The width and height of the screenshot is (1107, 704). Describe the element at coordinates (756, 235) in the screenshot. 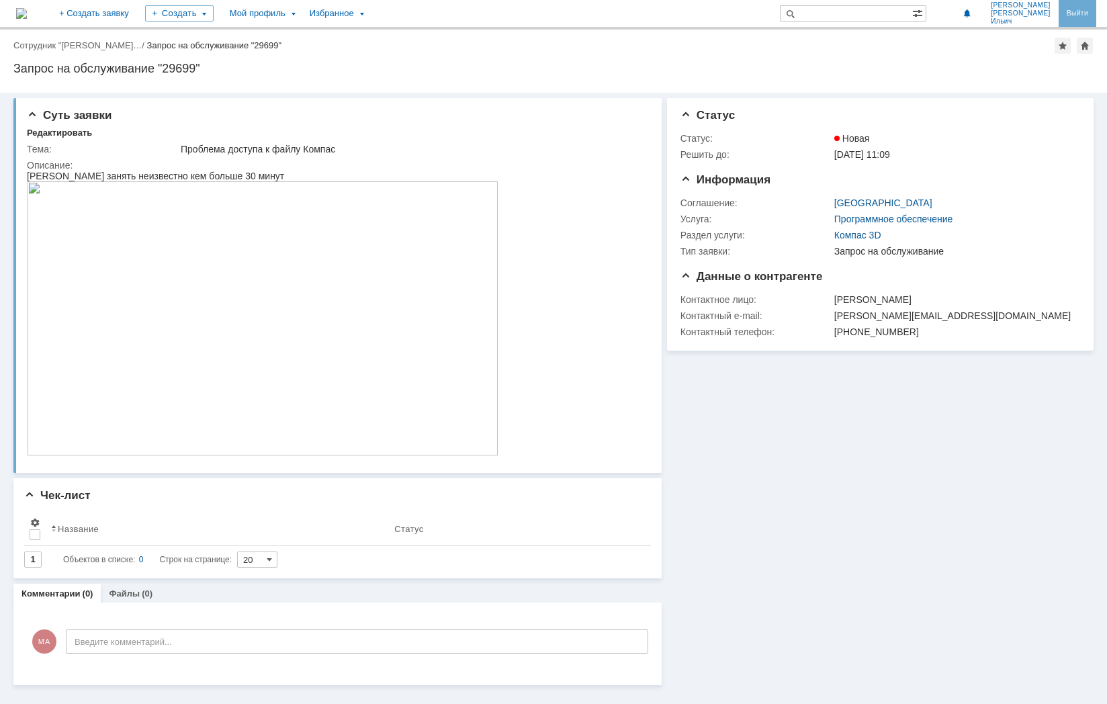

I see `div: Раздел услуги:` at that location.